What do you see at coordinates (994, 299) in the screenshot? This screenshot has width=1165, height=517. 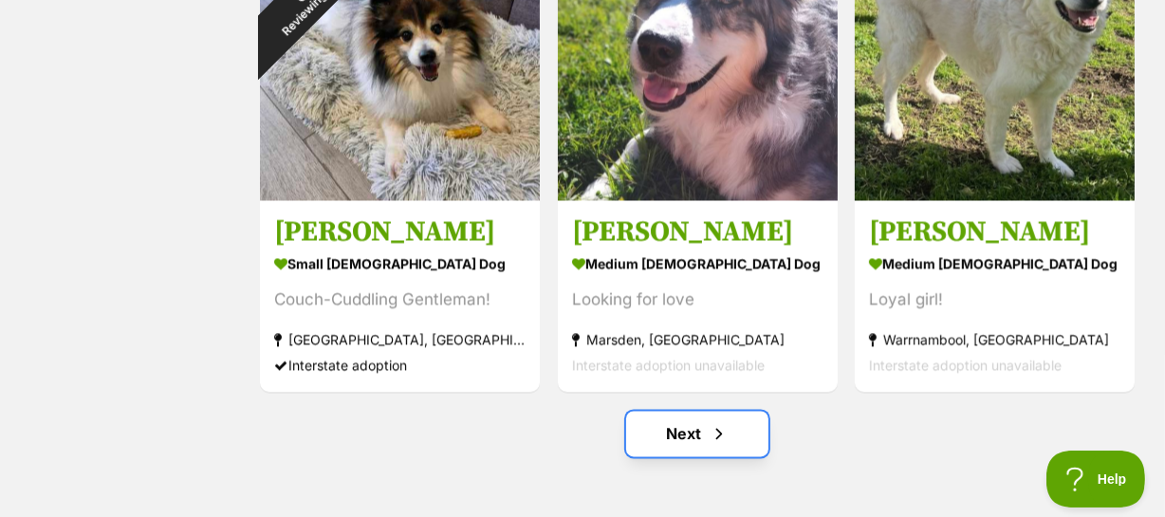 I see `div: Loyal girl!` at bounding box center [994, 299].